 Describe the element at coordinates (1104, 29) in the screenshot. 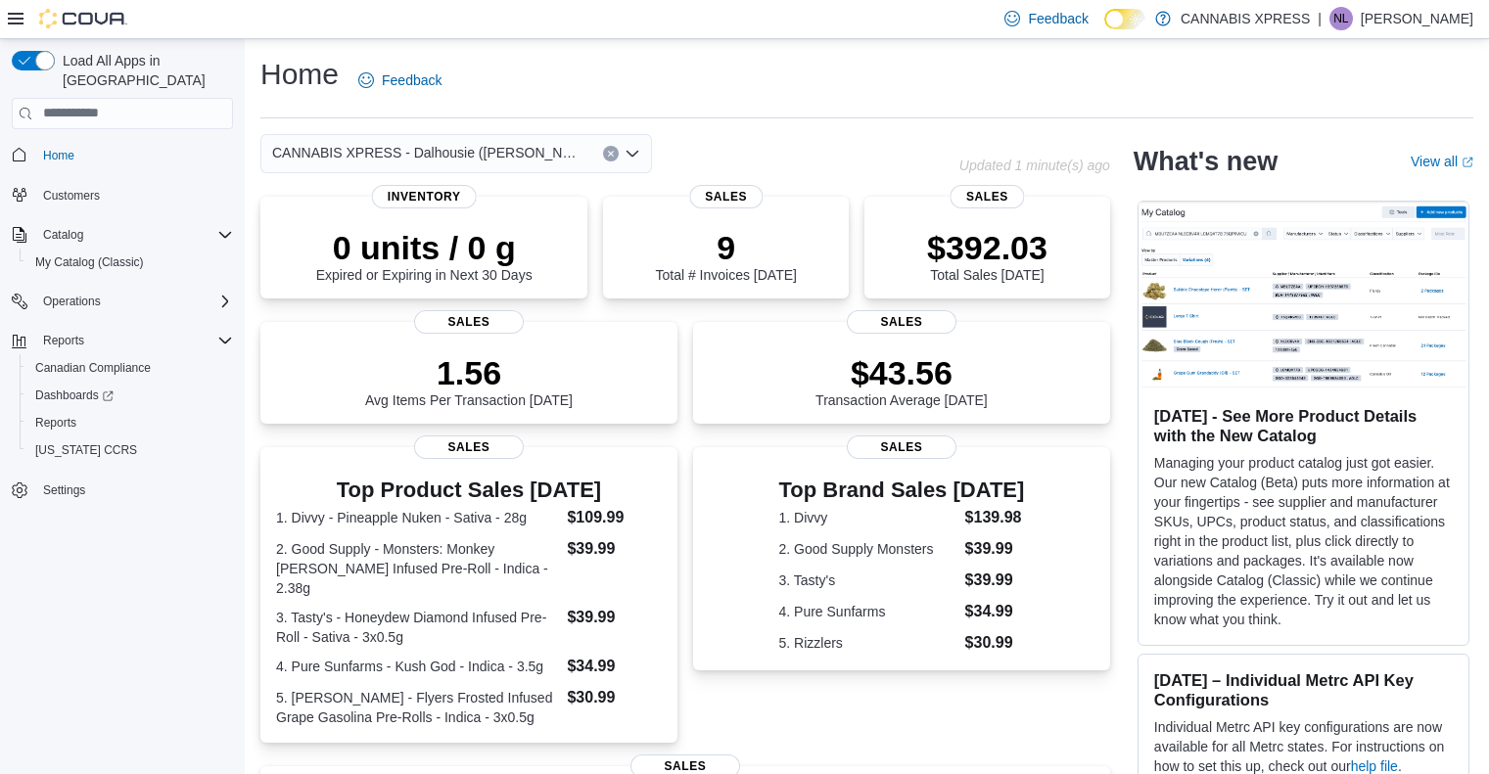

I see `span: Dark Mode` at that location.